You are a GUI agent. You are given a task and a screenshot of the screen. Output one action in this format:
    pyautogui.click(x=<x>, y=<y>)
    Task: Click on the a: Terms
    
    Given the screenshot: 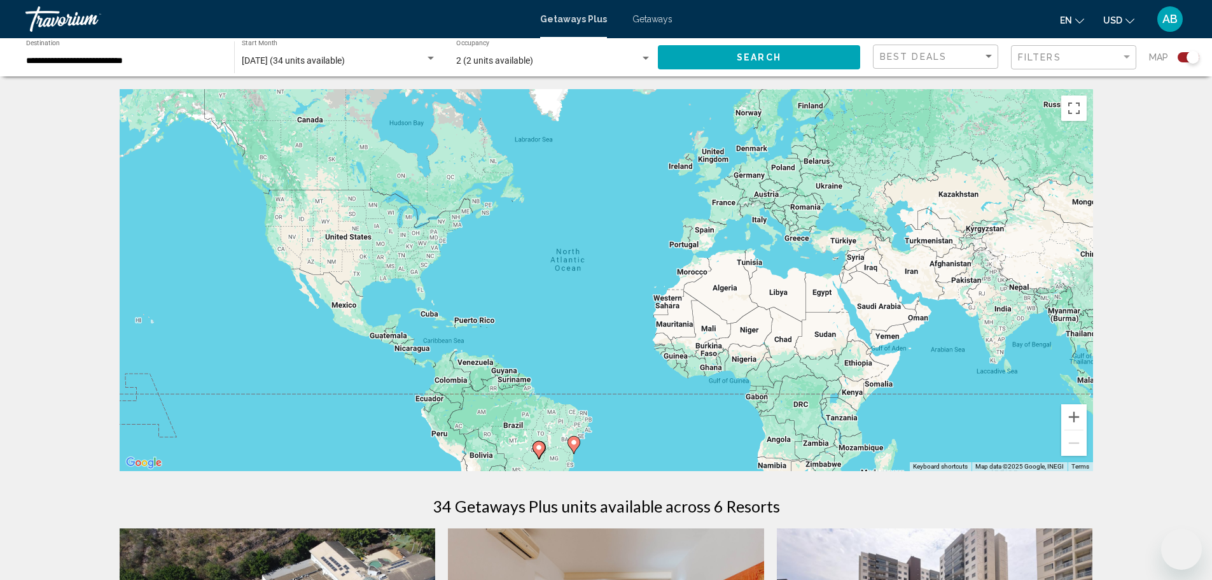 What is the action you would take?
    pyautogui.click(x=1081, y=466)
    